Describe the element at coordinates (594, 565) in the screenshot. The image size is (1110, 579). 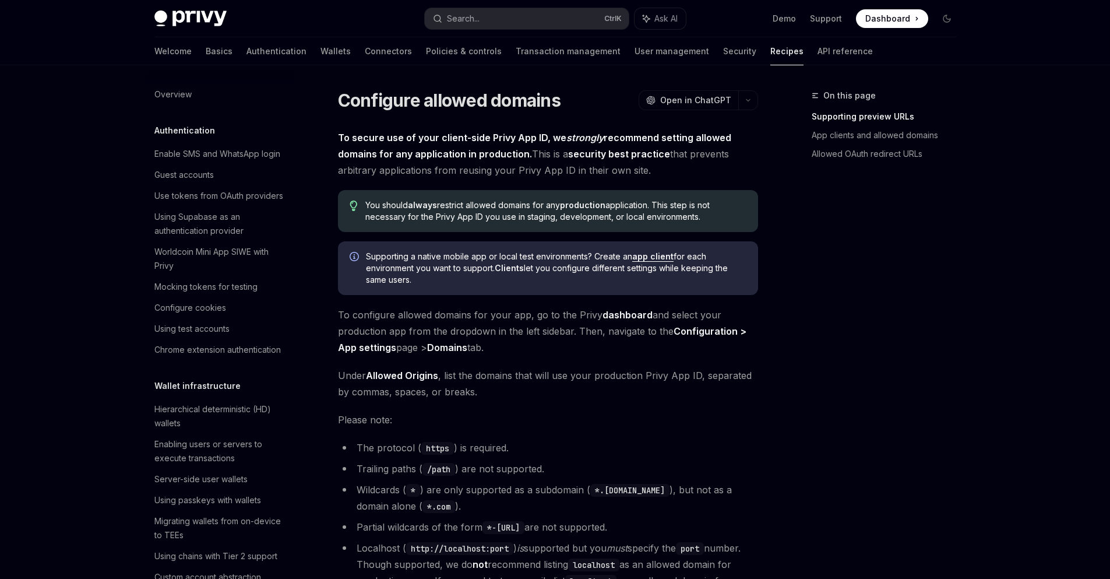
I see `code: localhost` at that location.